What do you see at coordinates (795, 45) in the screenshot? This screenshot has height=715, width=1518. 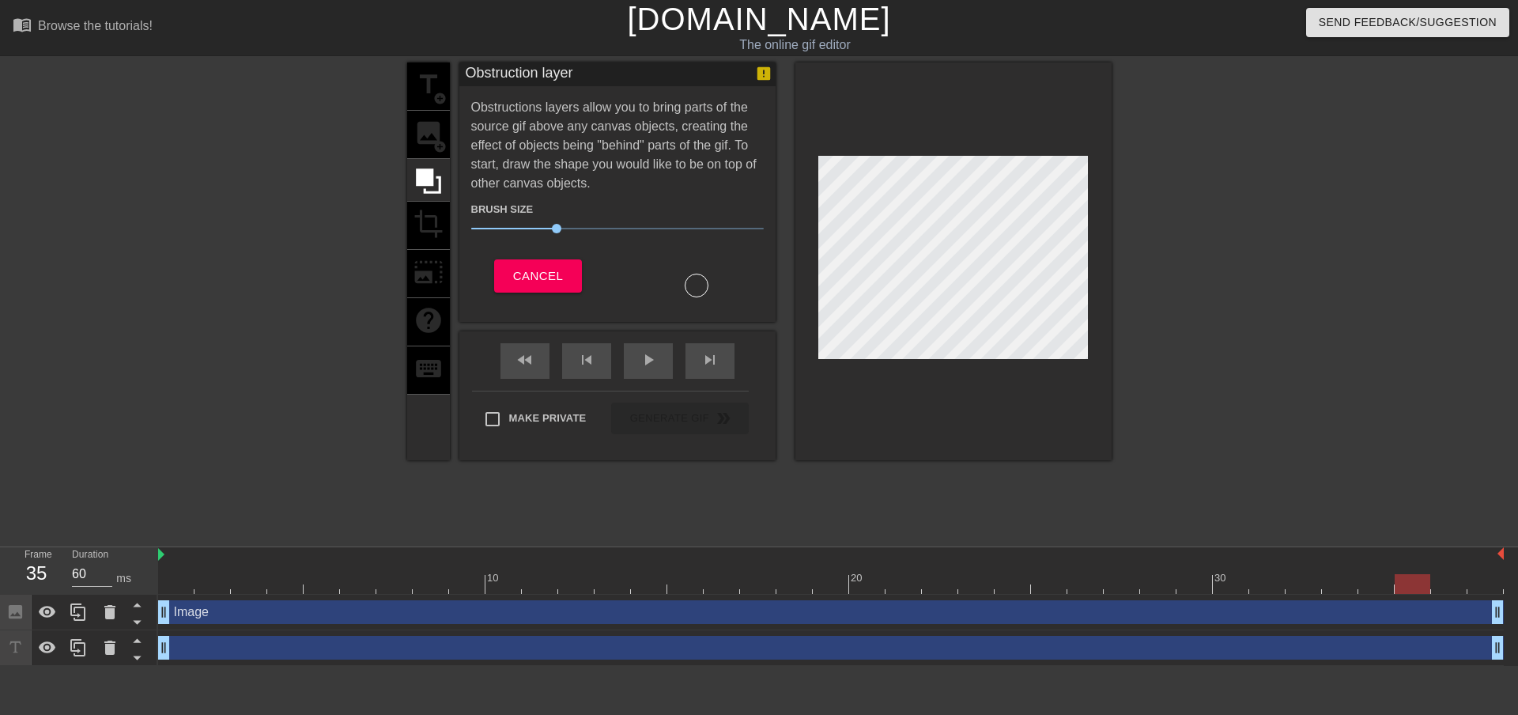 I see `div: The online gif editor` at bounding box center [795, 45].